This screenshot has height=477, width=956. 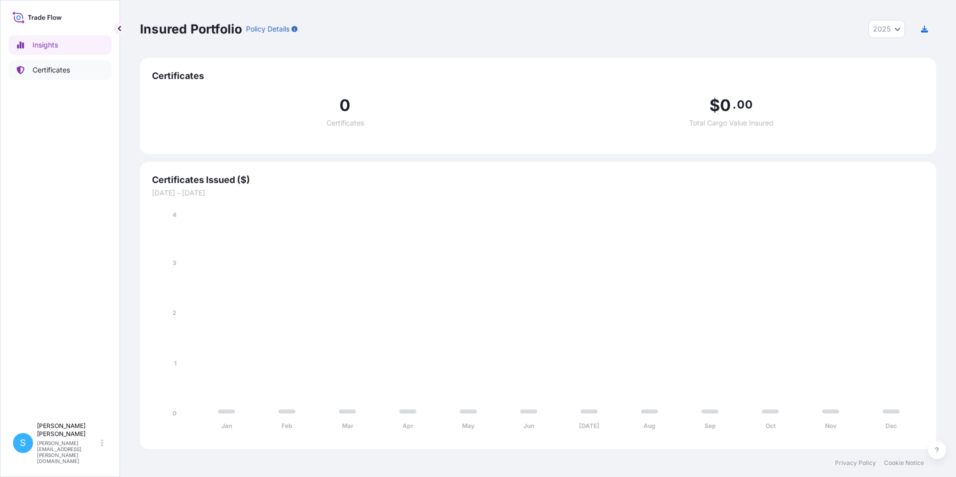 I want to click on tspan: Jun, so click(x=529, y=426).